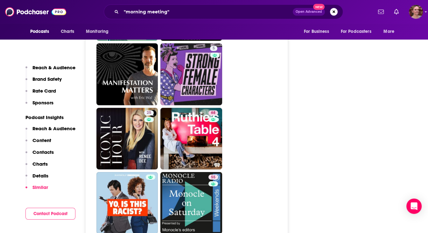  I want to click on p: Details, so click(40, 175).